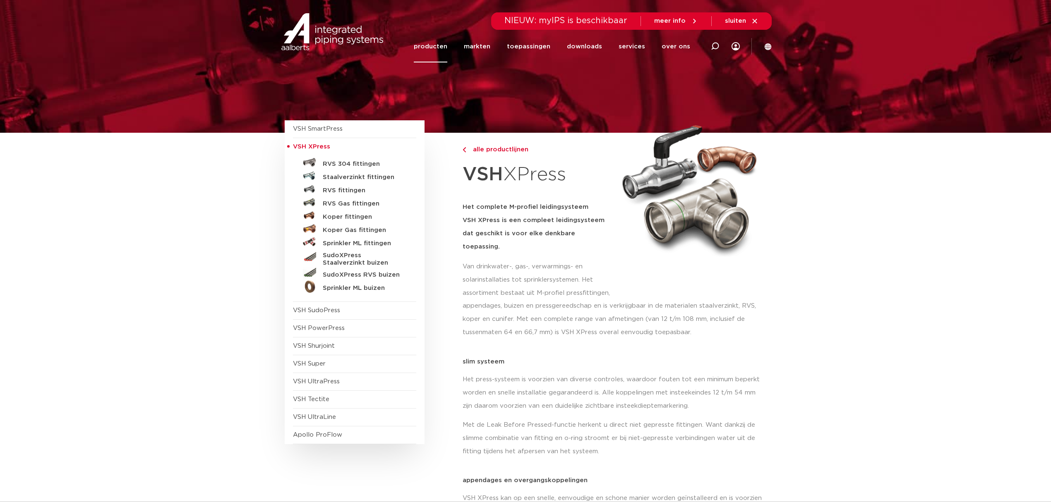 Image resolution: width=1051 pixels, height=502 pixels. What do you see at coordinates (314, 346) in the screenshot?
I see `a: VSH Shurjoint` at bounding box center [314, 346].